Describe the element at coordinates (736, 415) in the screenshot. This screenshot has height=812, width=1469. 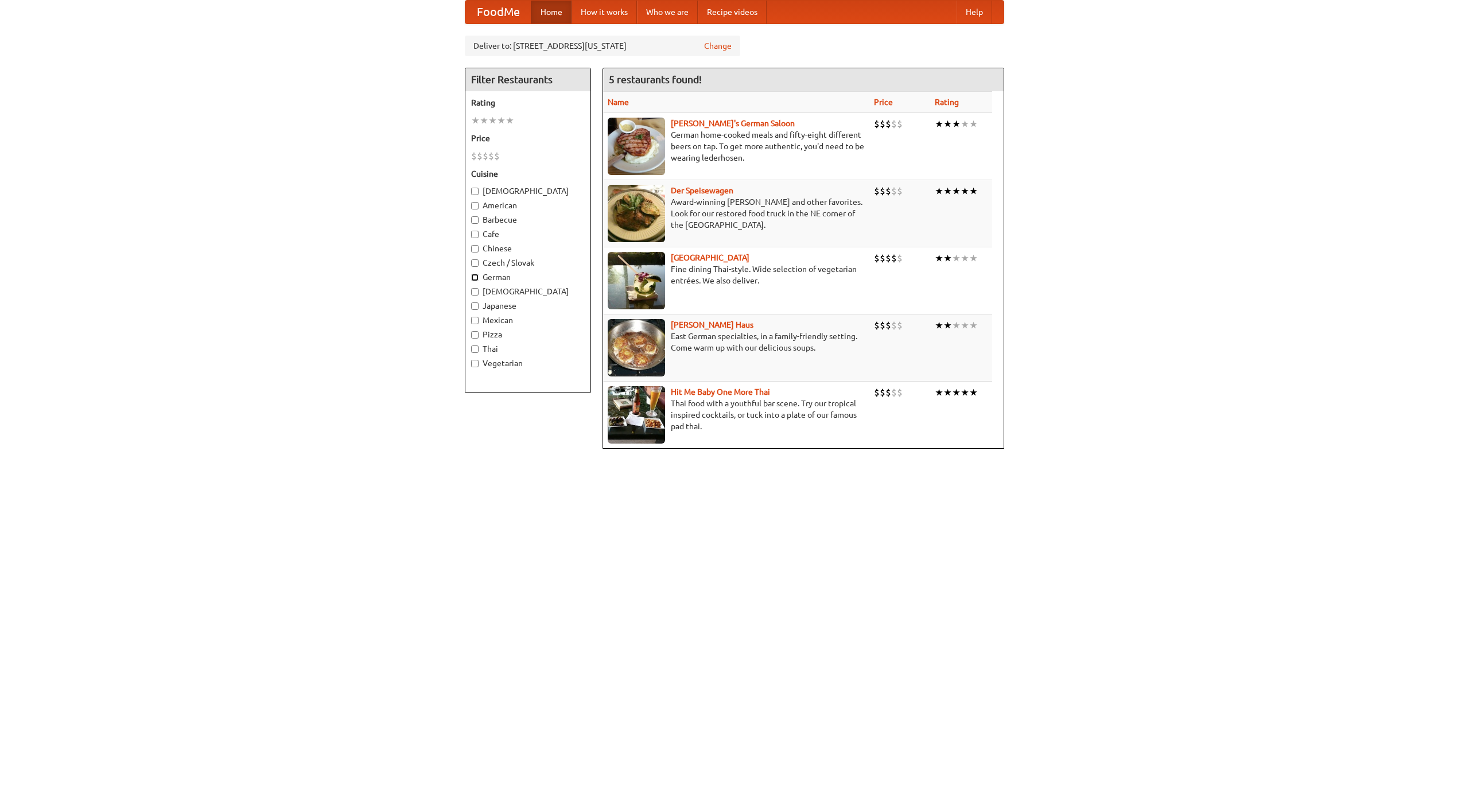
I see `p: Thai food with a youthful bar scene. Try our tropical inspired cocktails, or tuck into a plate of...` at that location.